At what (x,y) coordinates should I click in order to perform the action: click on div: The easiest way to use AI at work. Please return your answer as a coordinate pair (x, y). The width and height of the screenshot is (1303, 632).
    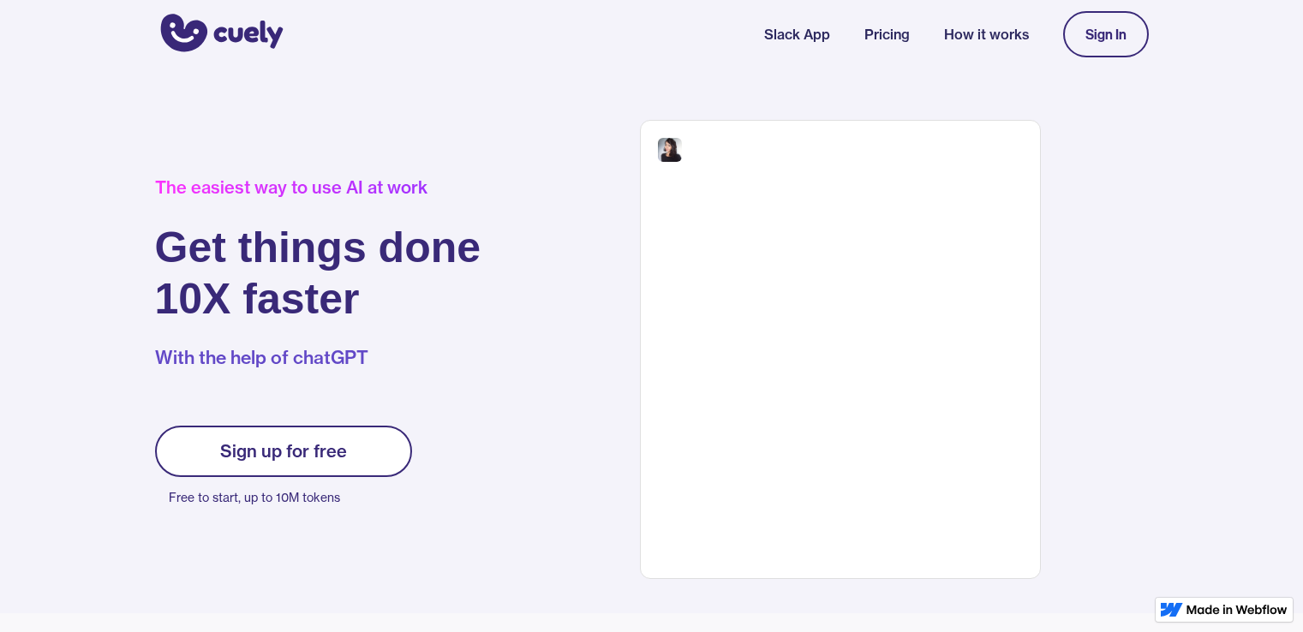
    Looking at the image, I should click on (318, 188).